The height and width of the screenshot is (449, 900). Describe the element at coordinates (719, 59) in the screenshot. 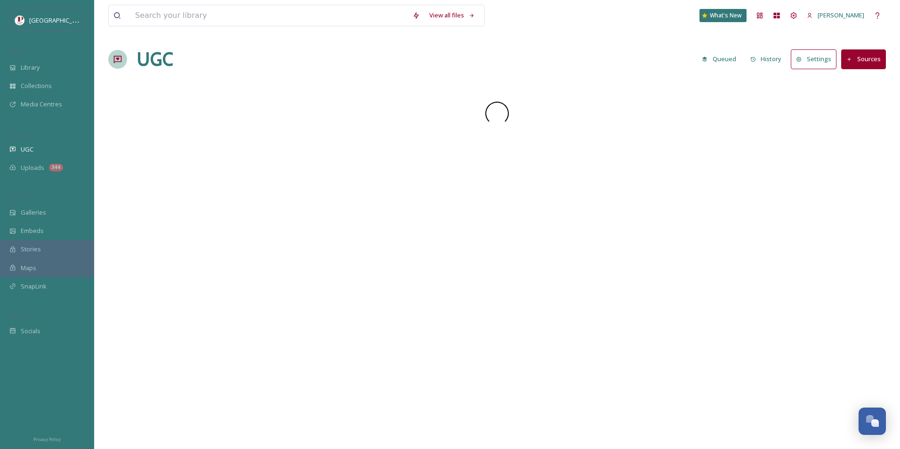

I see `button: Queued` at that location.